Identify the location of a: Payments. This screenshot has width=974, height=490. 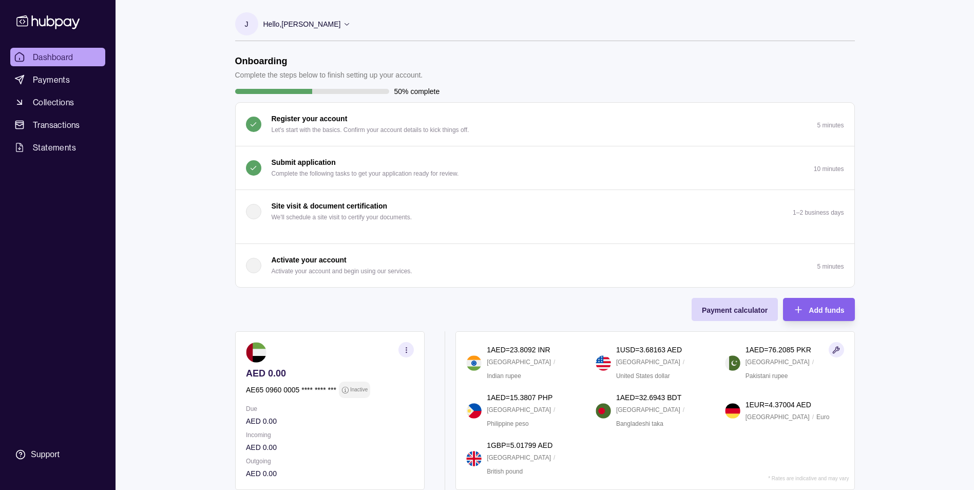
(57, 80).